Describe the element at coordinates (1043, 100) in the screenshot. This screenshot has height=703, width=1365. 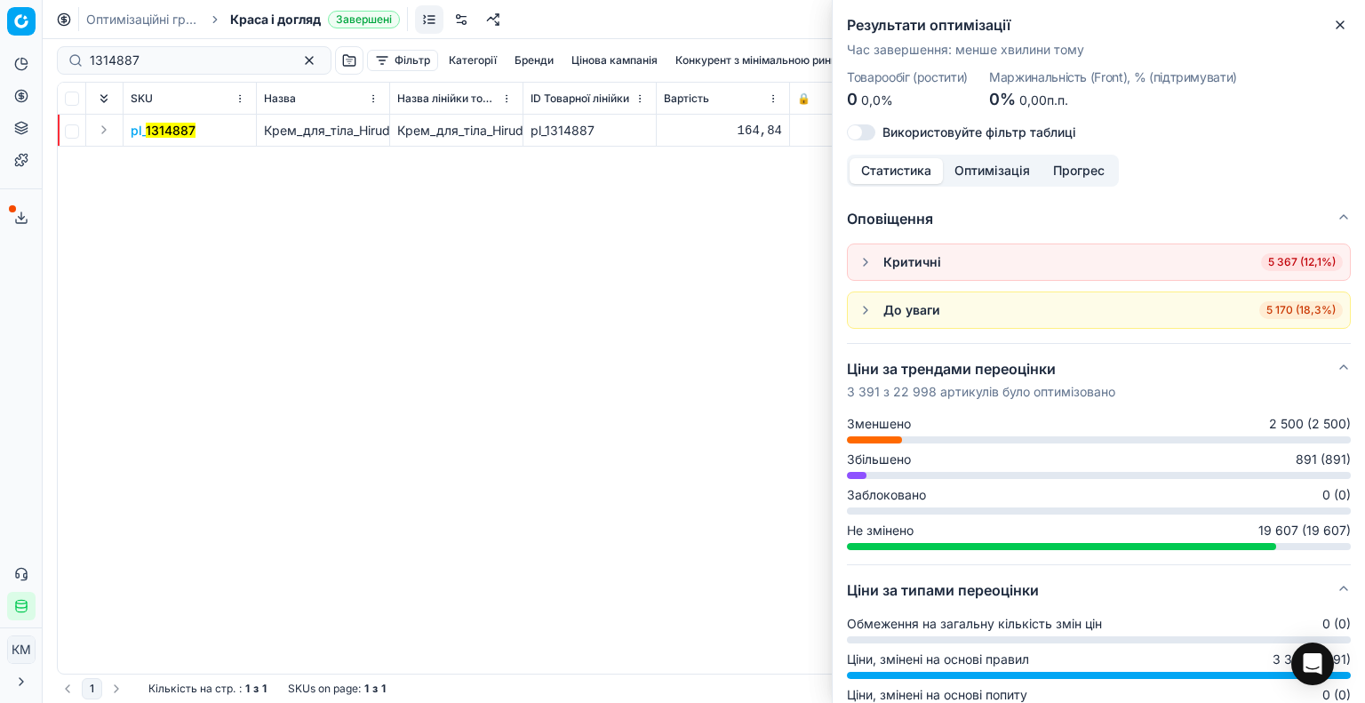
I see `span: 0,00п.п.` at that location.